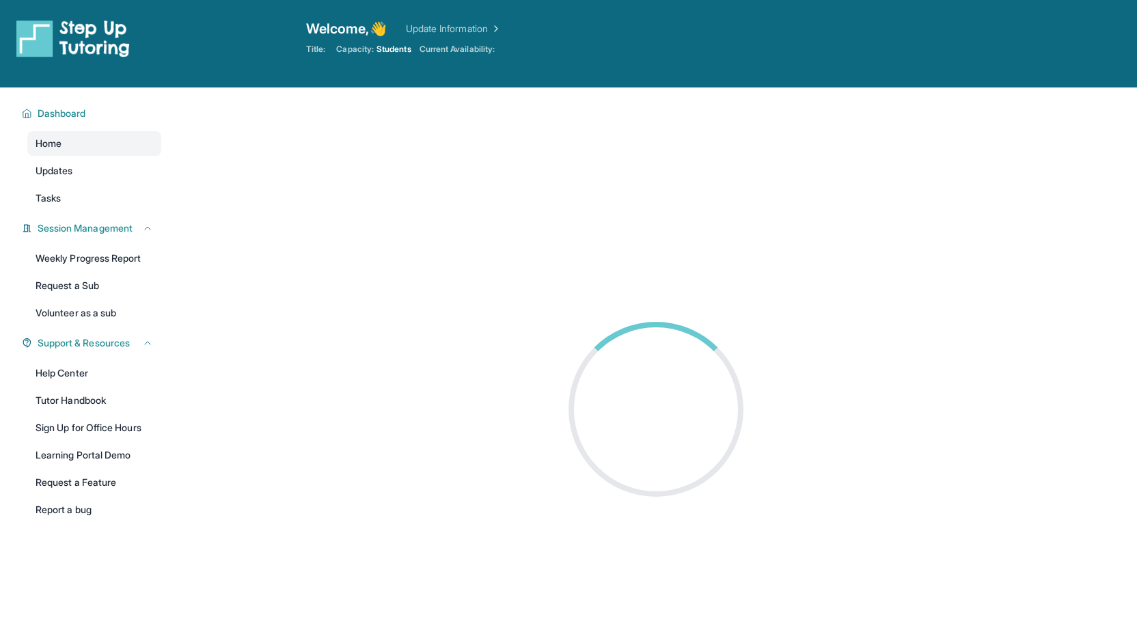 This screenshot has width=1137, height=643. I want to click on a: Request a Sub, so click(94, 286).